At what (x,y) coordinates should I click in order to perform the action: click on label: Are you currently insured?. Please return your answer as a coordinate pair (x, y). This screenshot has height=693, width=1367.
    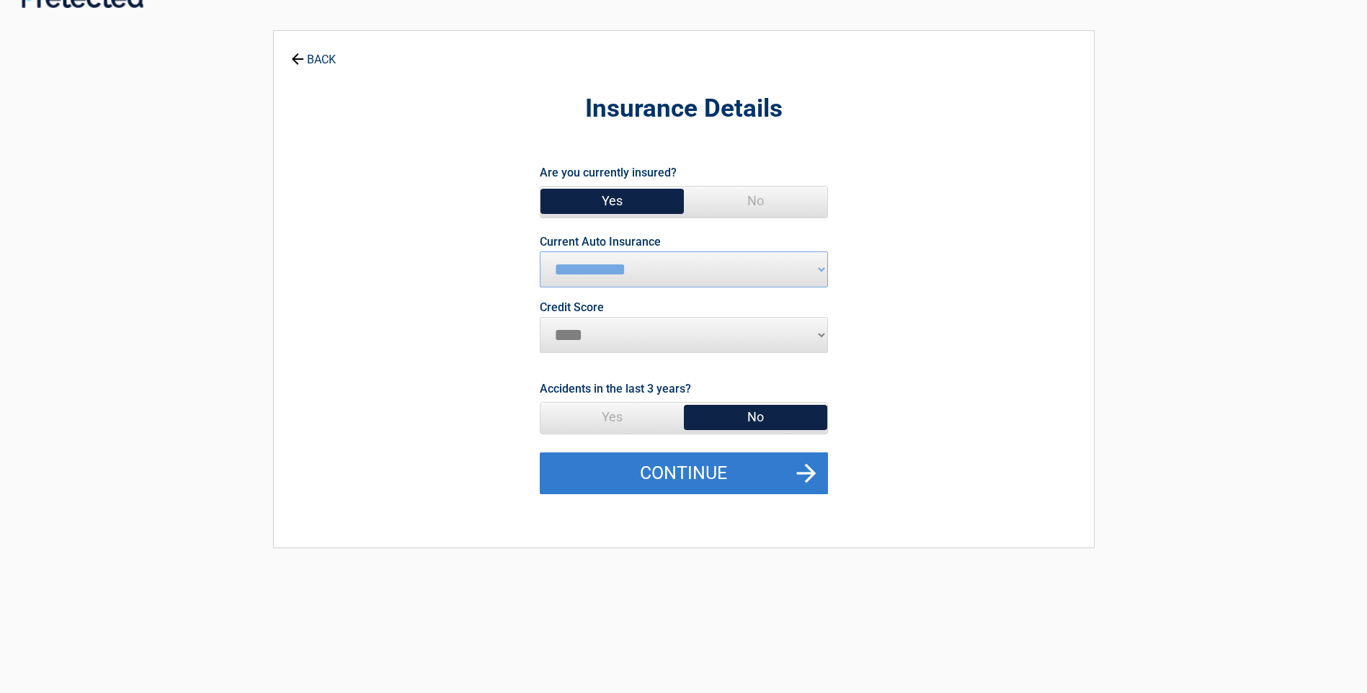
    Looking at the image, I should click on (608, 172).